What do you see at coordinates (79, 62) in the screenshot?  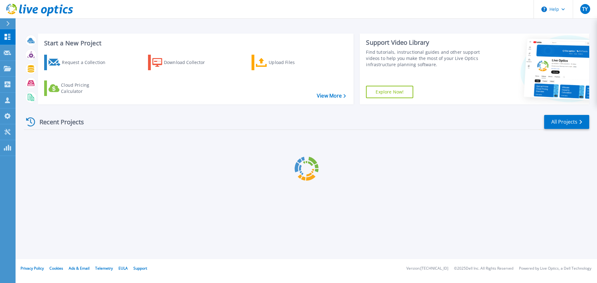 I see `a: Request a Collection` at bounding box center [79, 62].